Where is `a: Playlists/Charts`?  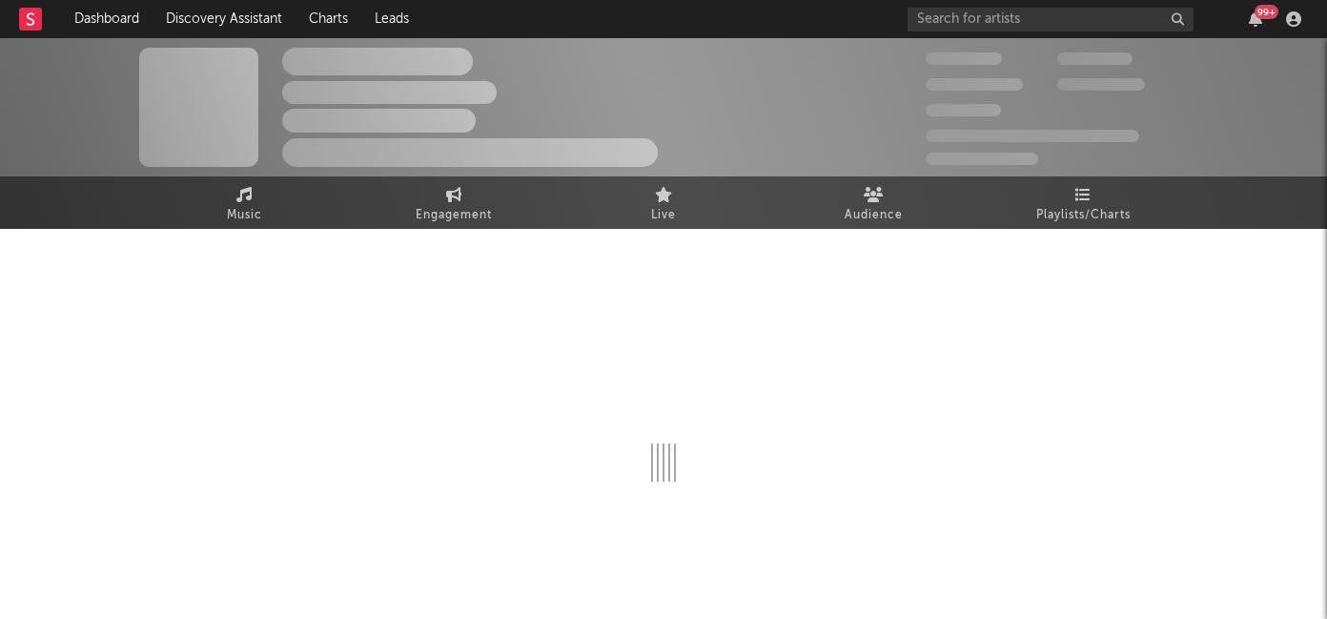 a: Playlists/Charts is located at coordinates (1083, 202).